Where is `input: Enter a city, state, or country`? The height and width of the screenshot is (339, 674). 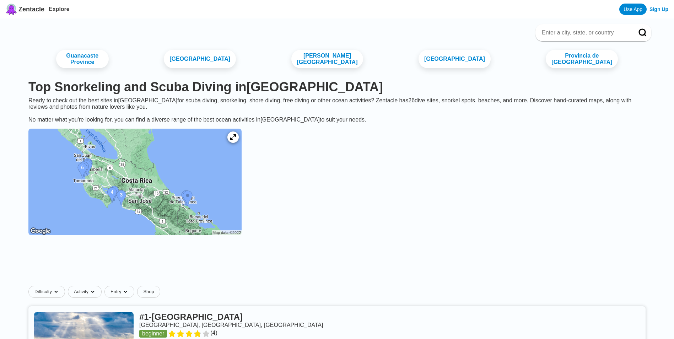
input: Enter a city, state, or country is located at coordinates (585, 33).